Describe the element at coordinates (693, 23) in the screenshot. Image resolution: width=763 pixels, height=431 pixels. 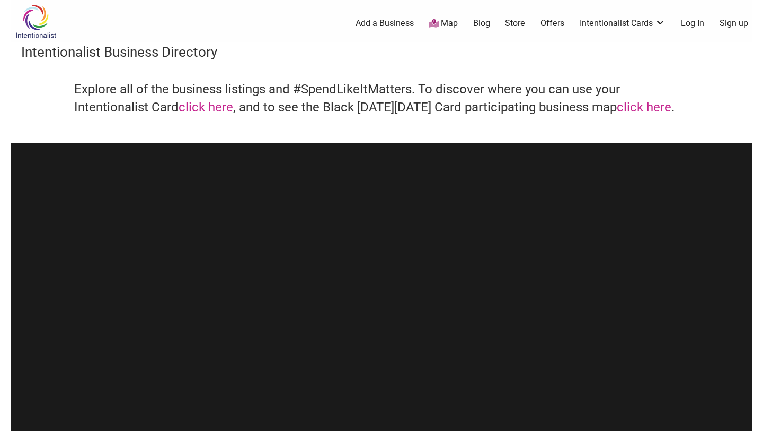
I see `a: Log In` at that location.